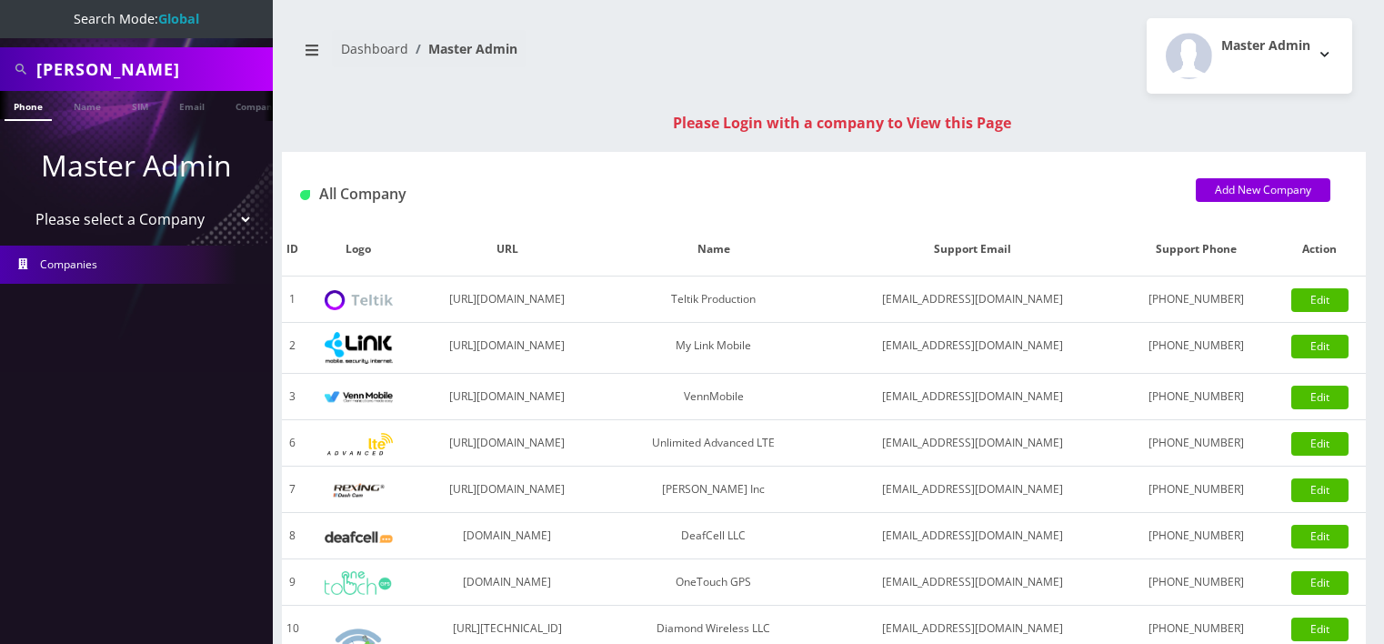 This screenshot has height=644, width=1384. Describe the element at coordinates (358, 249) in the screenshot. I see `th: Logo` at that location.